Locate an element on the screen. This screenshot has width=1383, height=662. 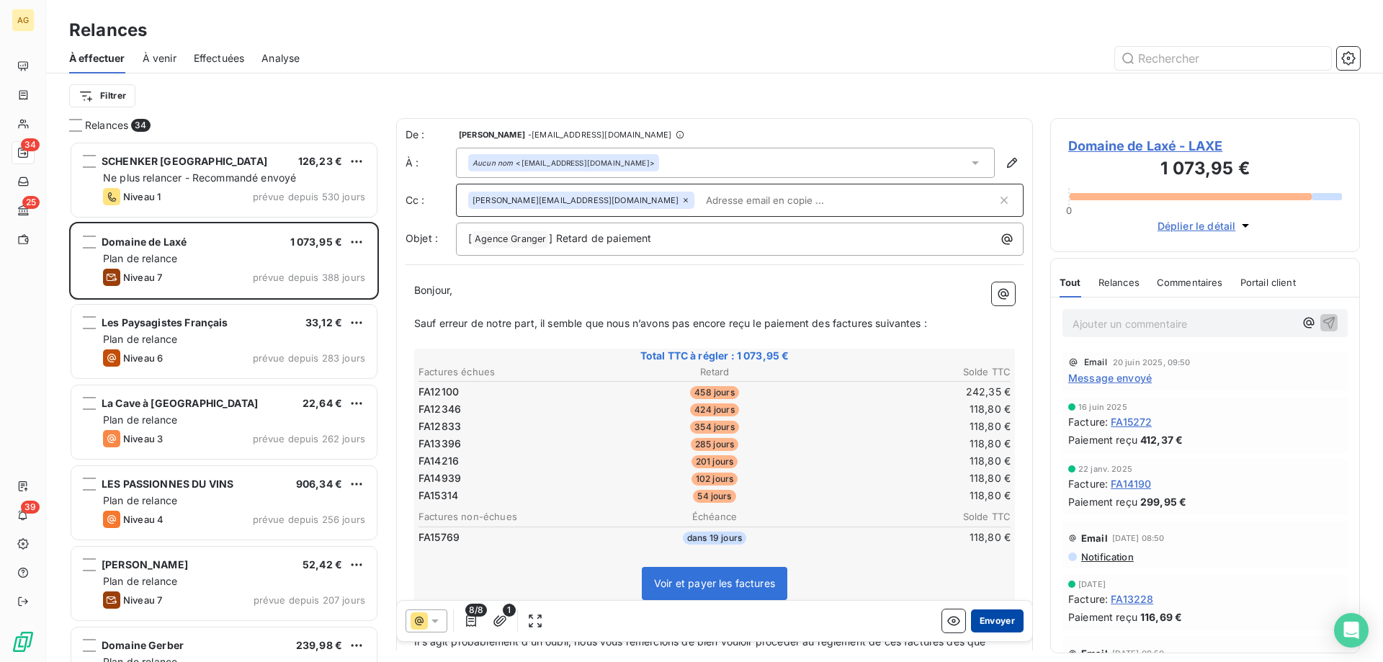
span: FA14216 is located at coordinates (439, 461).